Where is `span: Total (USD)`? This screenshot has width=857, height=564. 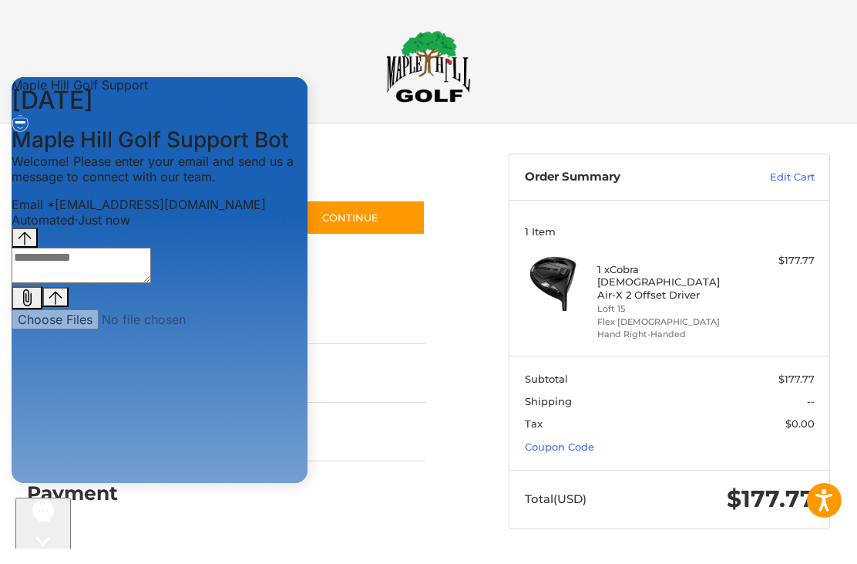 span: Total (USD) is located at coordinates (556, 498).